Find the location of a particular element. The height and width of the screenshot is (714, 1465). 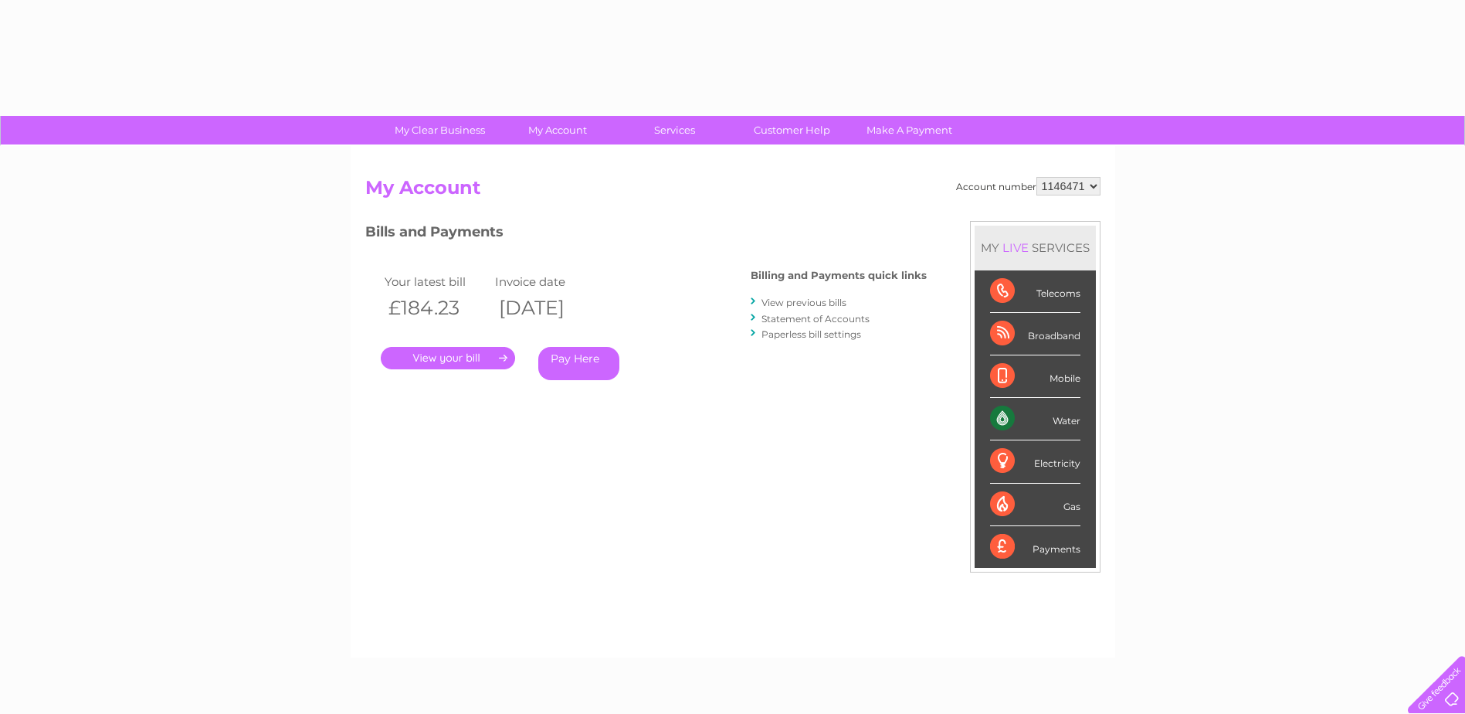

h2: My Account is located at coordinates (733, 192).